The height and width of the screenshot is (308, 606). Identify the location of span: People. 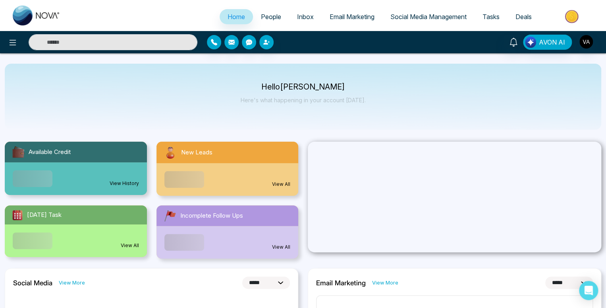
(271, 17).